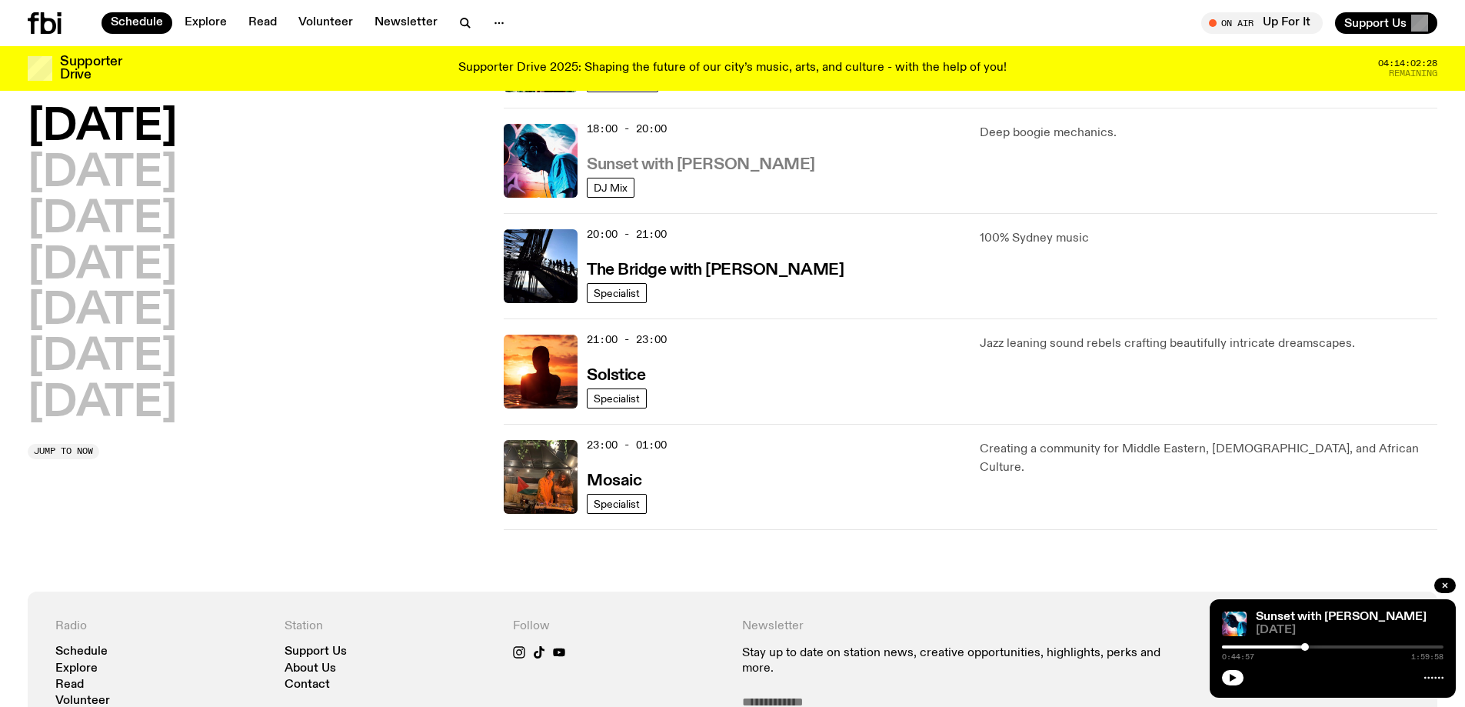 This screenshot has width=1465, height=707. I want to click on a: Contact, so click(307, 684).